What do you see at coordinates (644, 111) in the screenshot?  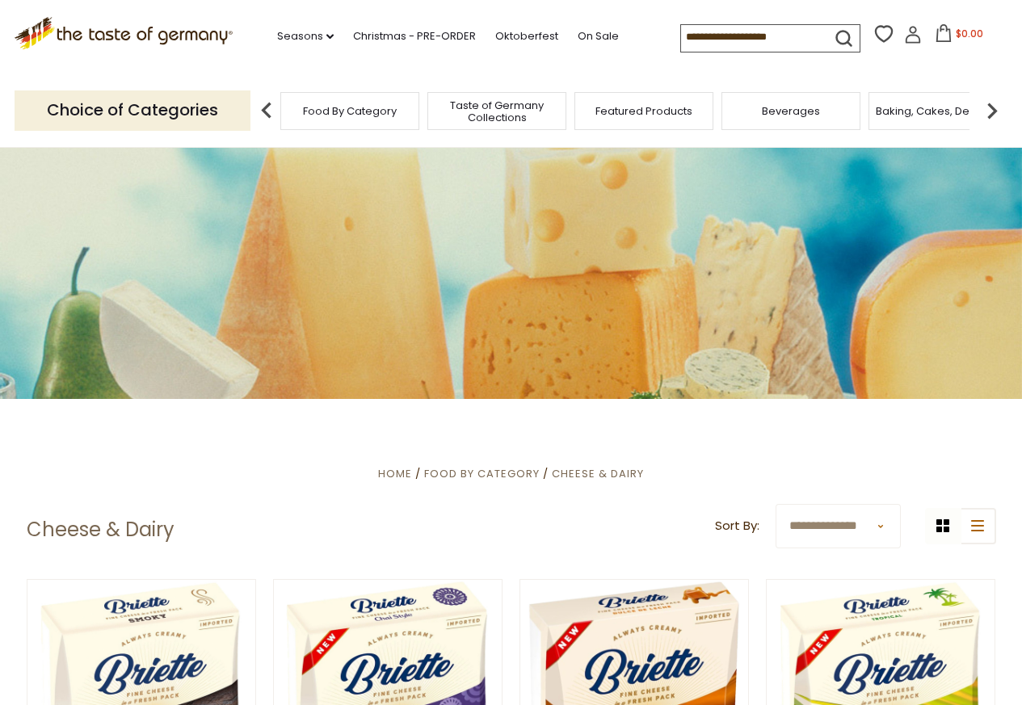 I see `a: Featured Products` at bounding box center [644, 111].